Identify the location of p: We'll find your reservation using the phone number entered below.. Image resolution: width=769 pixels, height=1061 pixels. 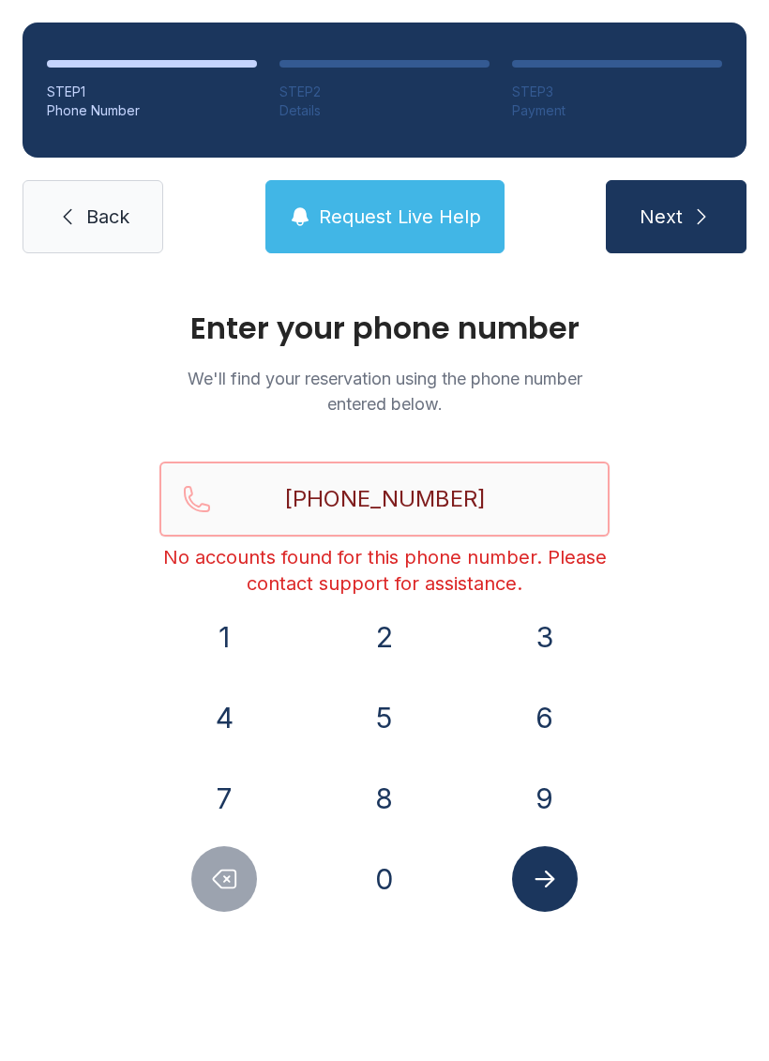
(385, 391).